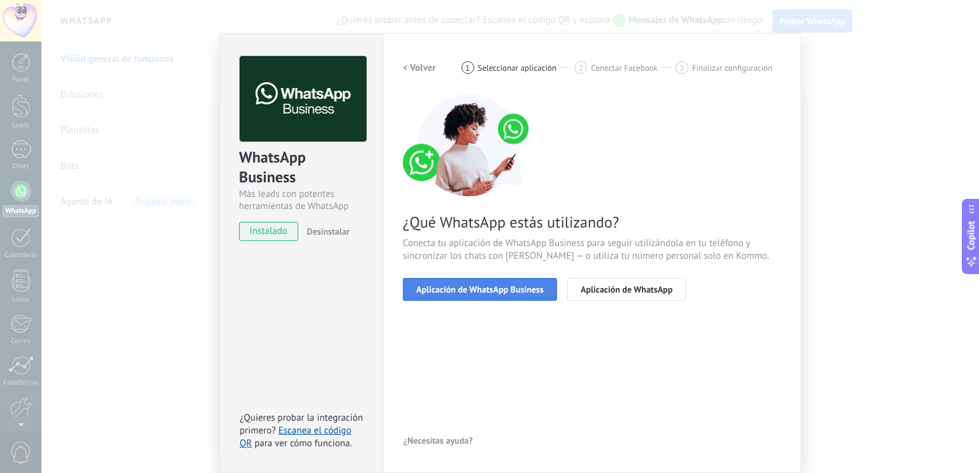  I want to click on span: ¿Qué WhatsApp estás utilizando?, so click(592, 222).